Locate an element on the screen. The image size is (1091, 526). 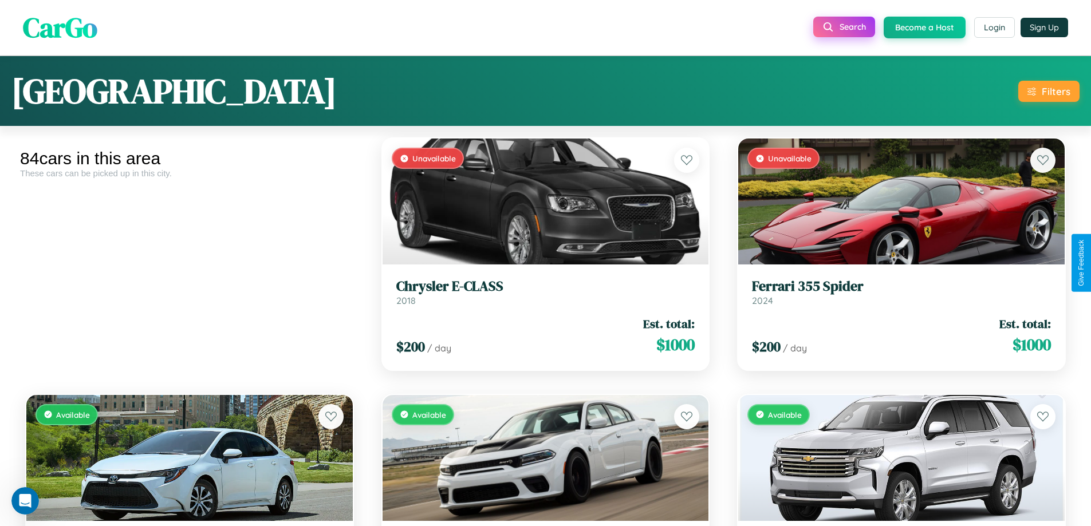
button: Sign Up is located at coordinates (1044, 27).